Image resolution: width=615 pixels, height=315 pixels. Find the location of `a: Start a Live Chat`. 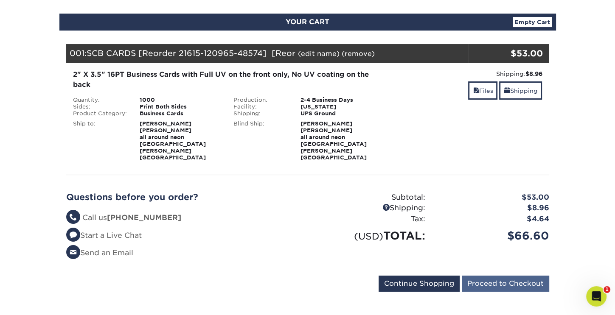

a: Start a Live Chat is located at coordinates (104, 236).